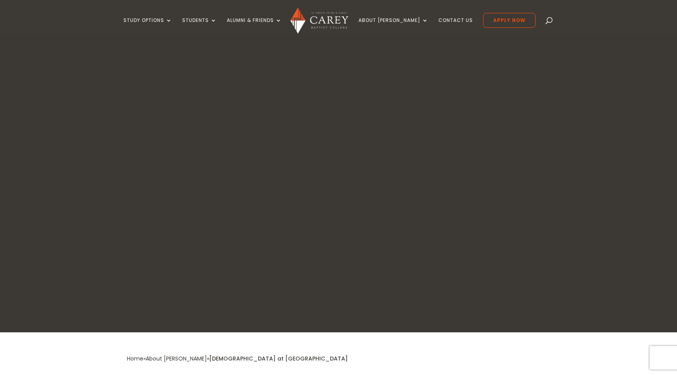 This screenshot has height=375, width=677. What do you see at coordinates (199, 27) in the screenshot?
I see `a: Students` at bounding box center [199, 27].